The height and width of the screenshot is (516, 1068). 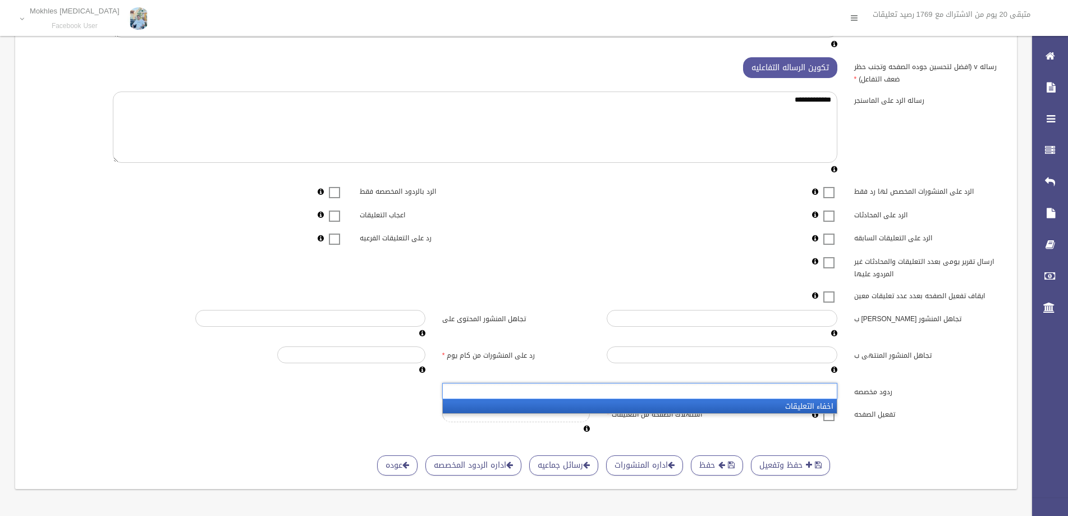 What do you see at coordinates (927, 190) in the screenshot?
I see `label: الرد على المنشورات المخصص لها رد فقط` at bounding box center [927, 190].